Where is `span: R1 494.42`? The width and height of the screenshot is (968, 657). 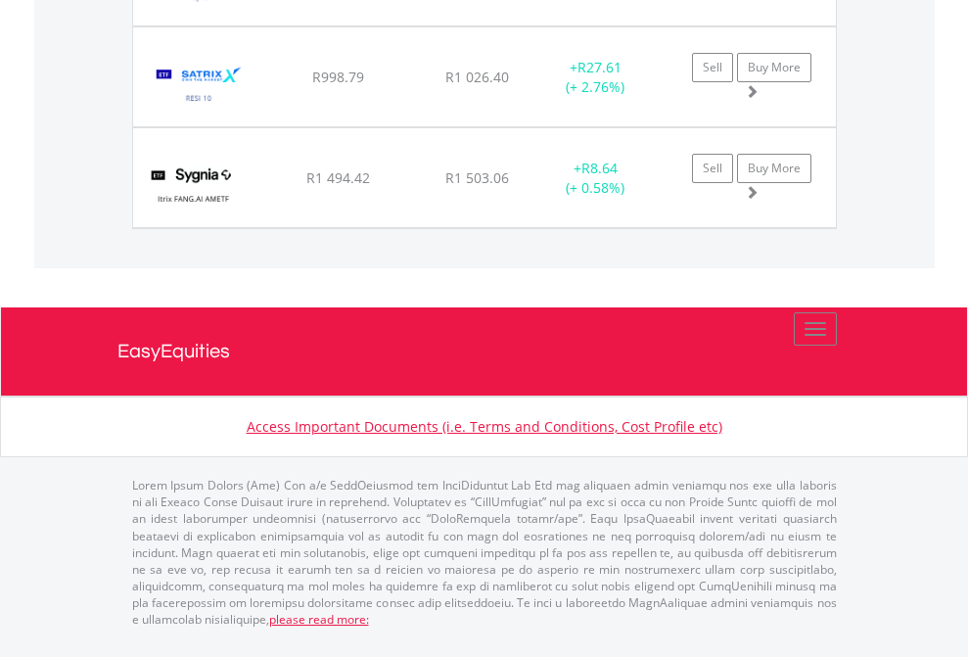 span: R1 494.42 is located at coordinates (338, 177).